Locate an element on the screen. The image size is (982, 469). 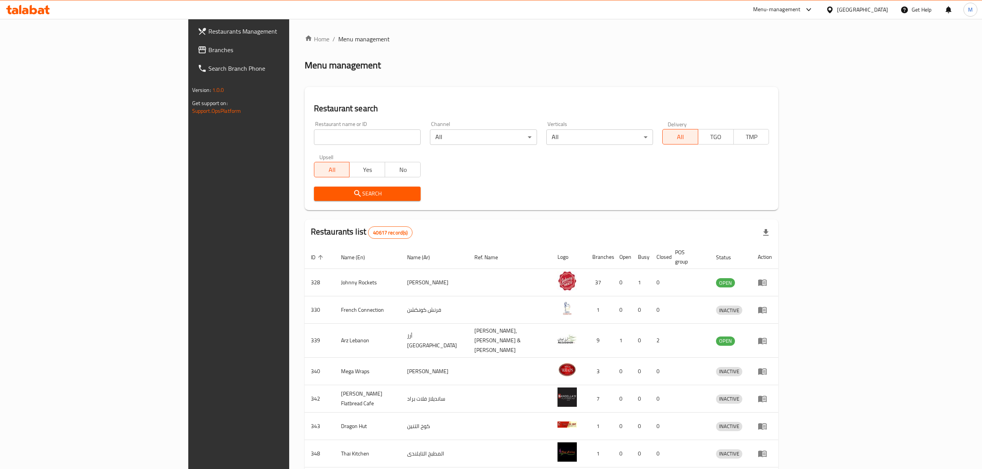
span: M is located at coordinates (971, 10).